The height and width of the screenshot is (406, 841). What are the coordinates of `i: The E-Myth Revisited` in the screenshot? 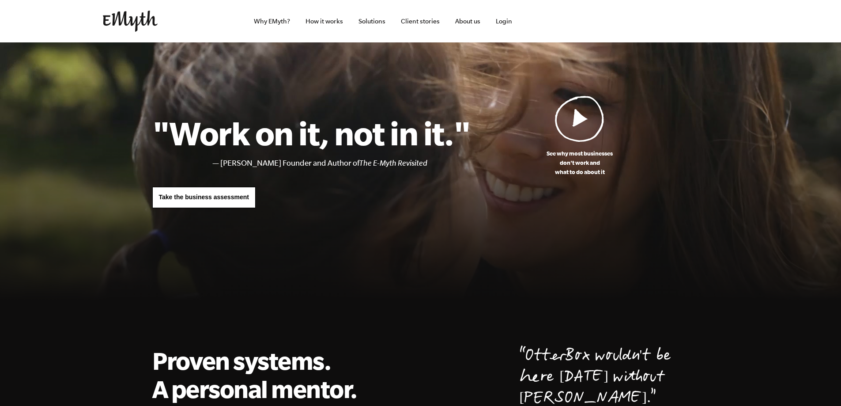 It's located at (393, 163).